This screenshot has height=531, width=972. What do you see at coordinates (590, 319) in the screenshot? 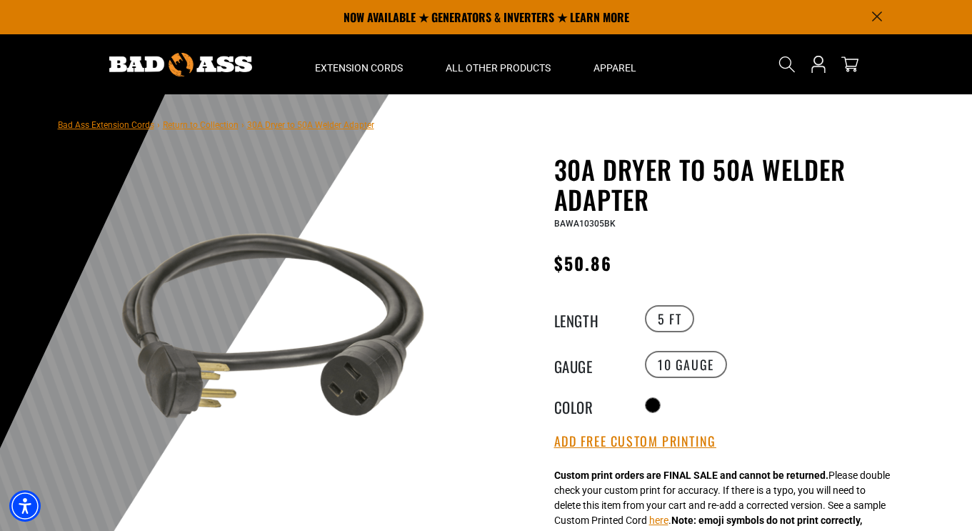
I see `legend: Length` at bounding box center [590, 319].